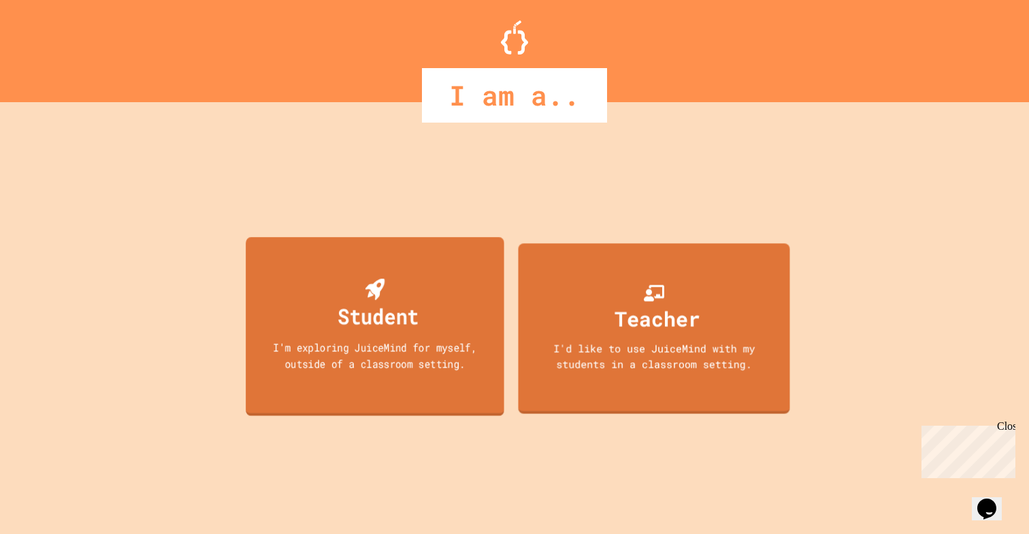  I want to click on div: Teacher, so click(658, 318).